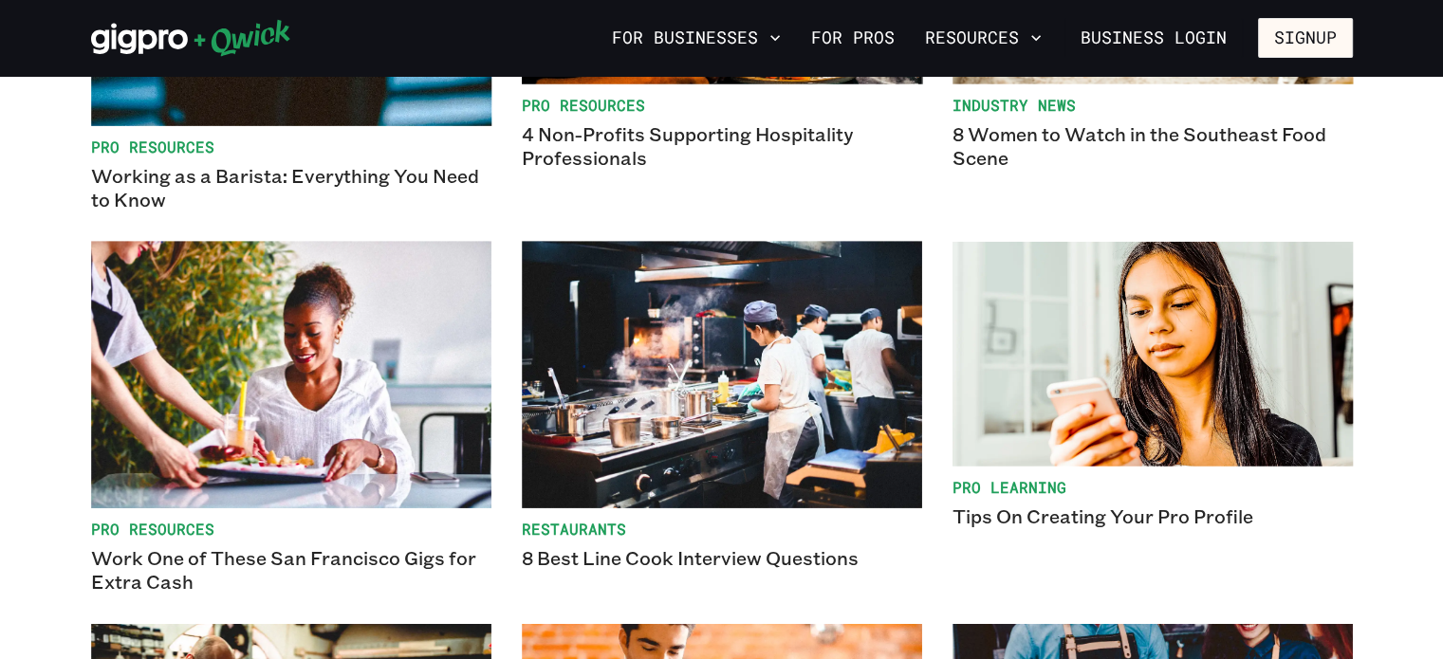 This screenshot has width=1443, height=659. Describe the element at coordinates (722, 376) in the screenshot. I see `img: 8 Best Line Cook Interview Questions` at that location.